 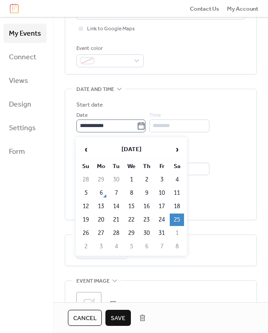 What do you see at coordinates (146, 206) in the screenshot?
I see `td: 16` at bounding box center [146, 206].